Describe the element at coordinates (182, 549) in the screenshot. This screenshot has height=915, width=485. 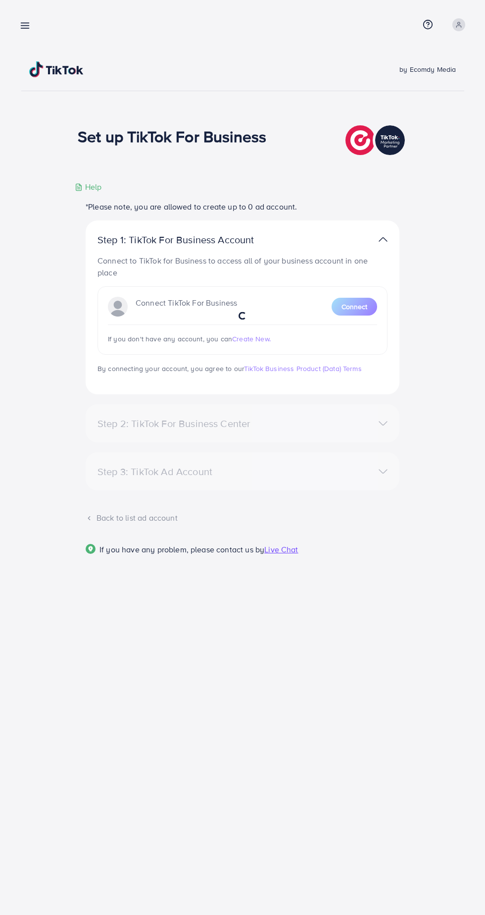
I see `span: If you have any problem, please contact us by` at that location.